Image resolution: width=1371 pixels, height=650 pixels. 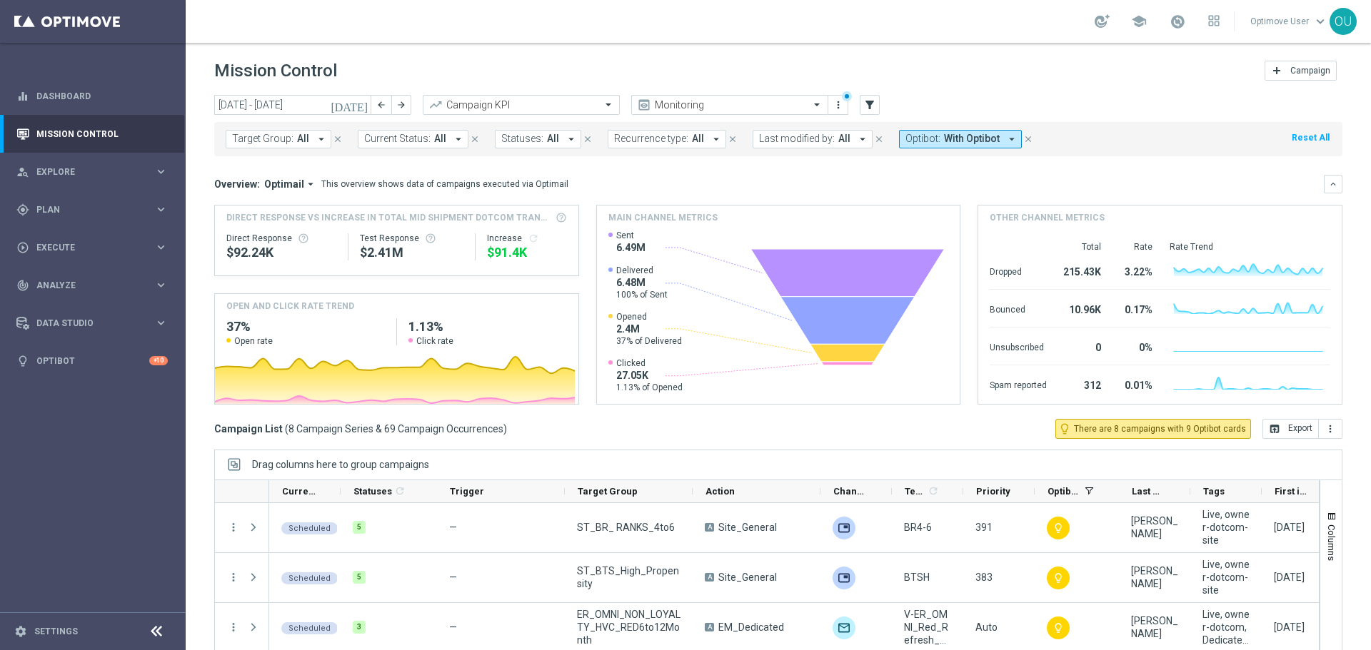 I want to click on span: Current Status:, so click(x=397, y=139).